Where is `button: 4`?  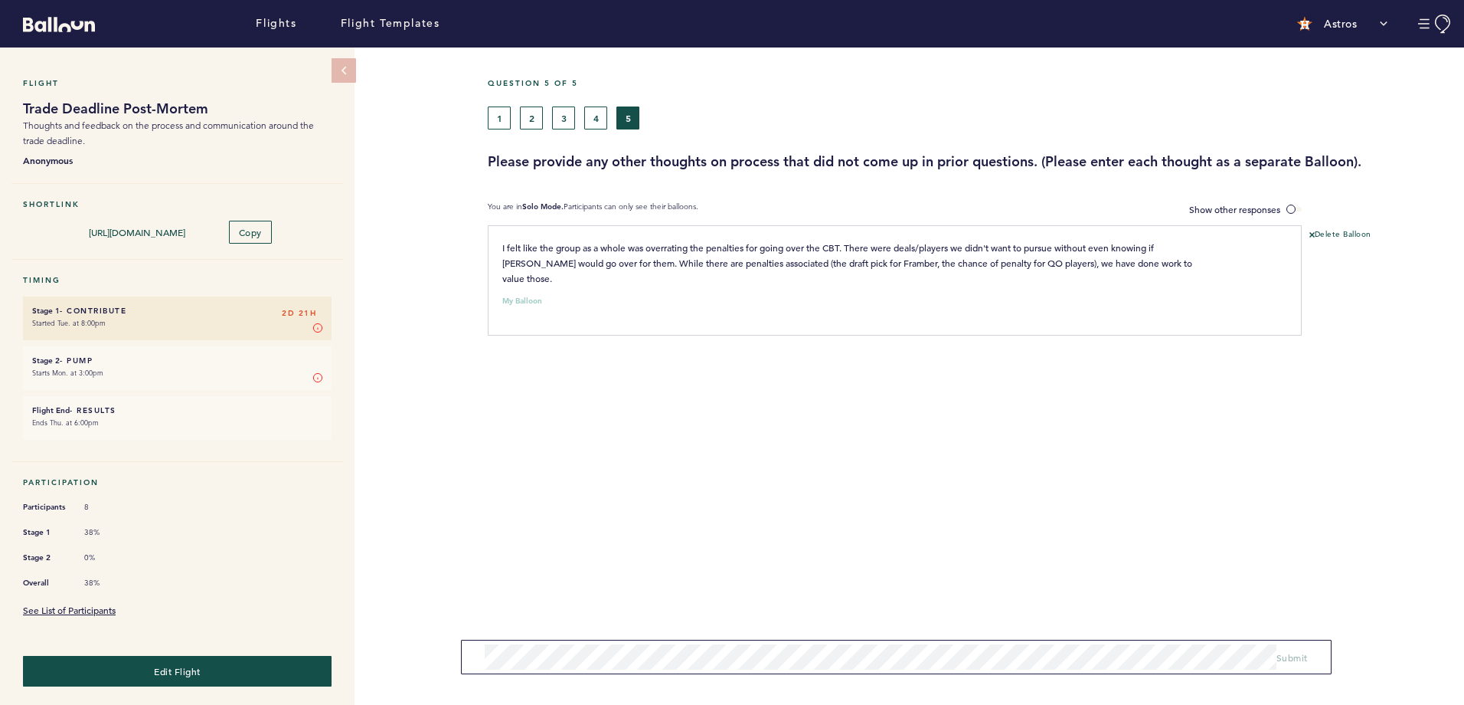
button: 4 is located at coordinates (596, 118).